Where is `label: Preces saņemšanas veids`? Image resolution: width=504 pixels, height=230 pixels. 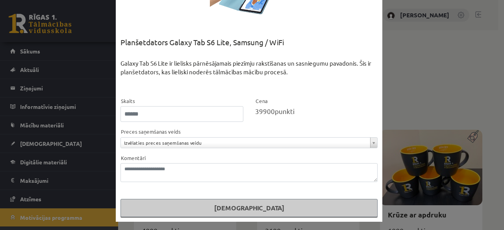
label: Preces saņemšanas veids is located at coordinates (150, 132).